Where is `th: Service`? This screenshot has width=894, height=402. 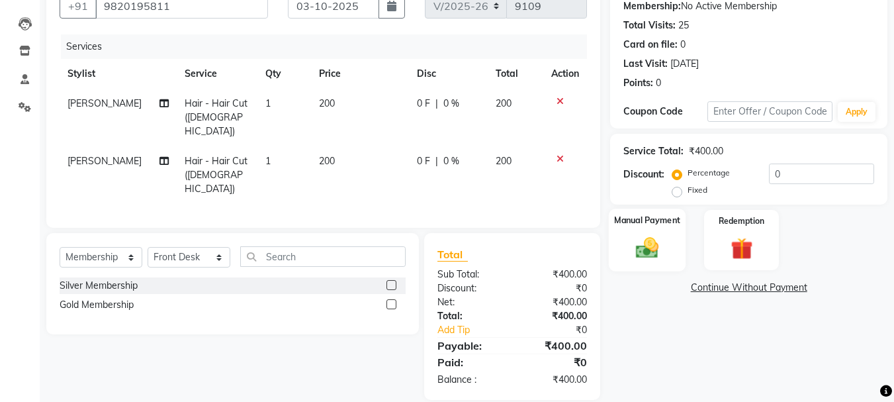 th: Service is located at coordinates (217, 73).